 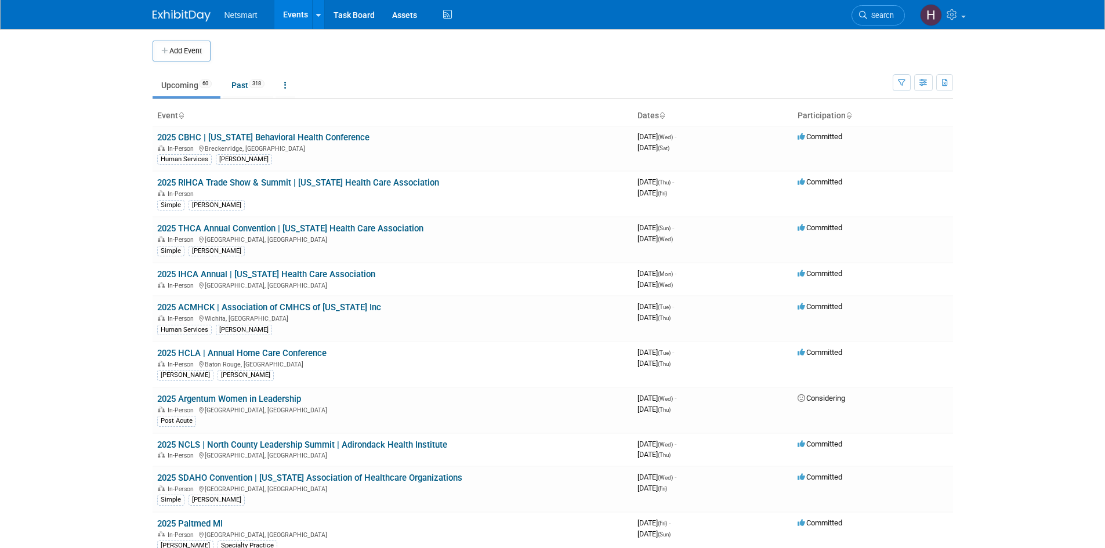 What do you see at coordinates (664, 534) in the screenshot?
I see `span: (Sun)` at bounding box center [664, 534].